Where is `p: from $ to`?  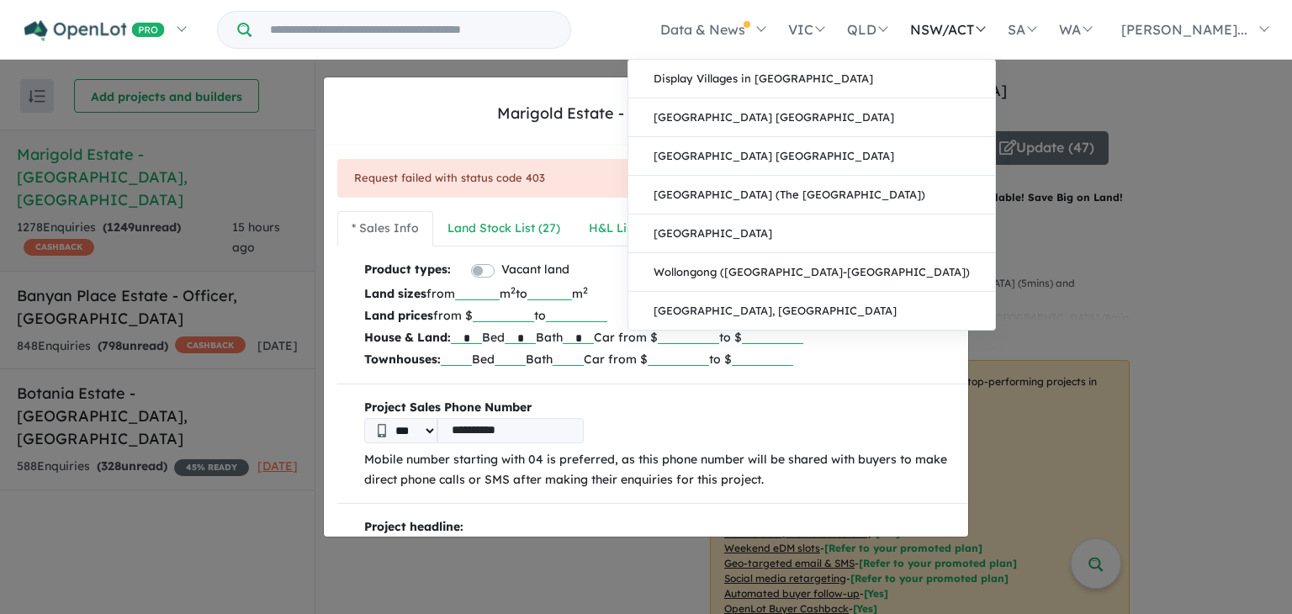
p: from $ to is located at coordinates (659, 315).